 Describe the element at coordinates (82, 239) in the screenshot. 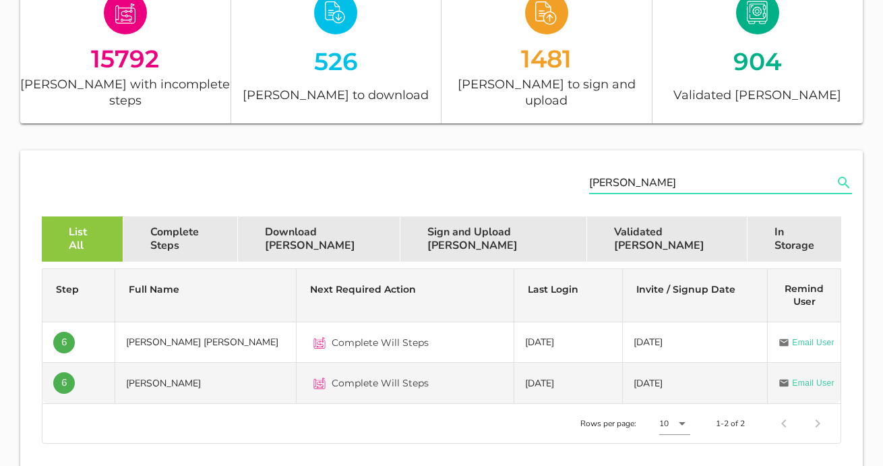

I see `div: List All` at that location.